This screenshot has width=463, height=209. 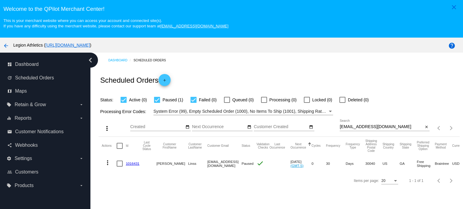 What do you see at coordinates (218, 146) in the screenshot?
I see `button: Change sorting for CustomerEmail` at bounding box center [218, 146].